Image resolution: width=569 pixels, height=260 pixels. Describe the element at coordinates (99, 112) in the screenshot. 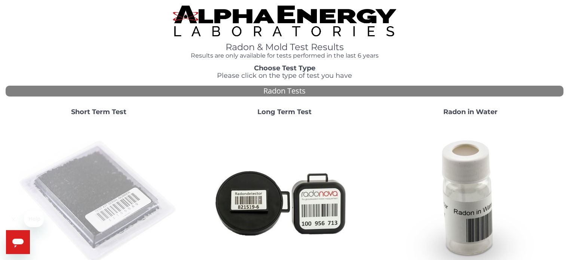

I see `strong: Short Term Test` at that location.